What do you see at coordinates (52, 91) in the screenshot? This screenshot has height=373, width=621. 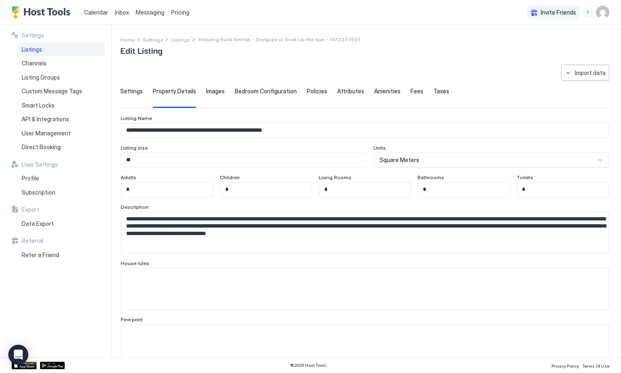 I see `span: Custom Message Tags` at bounding box center [52, 91].